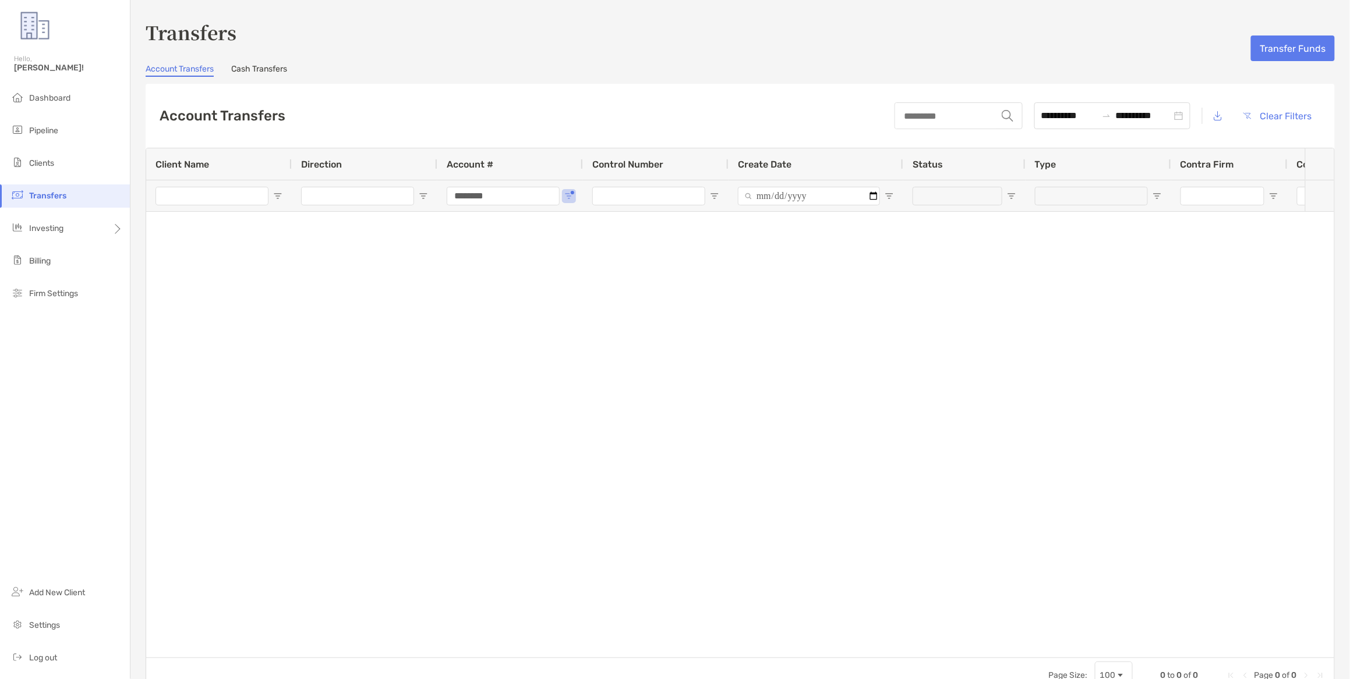  I want to click on img: pipeline icon, so click(17, 130).